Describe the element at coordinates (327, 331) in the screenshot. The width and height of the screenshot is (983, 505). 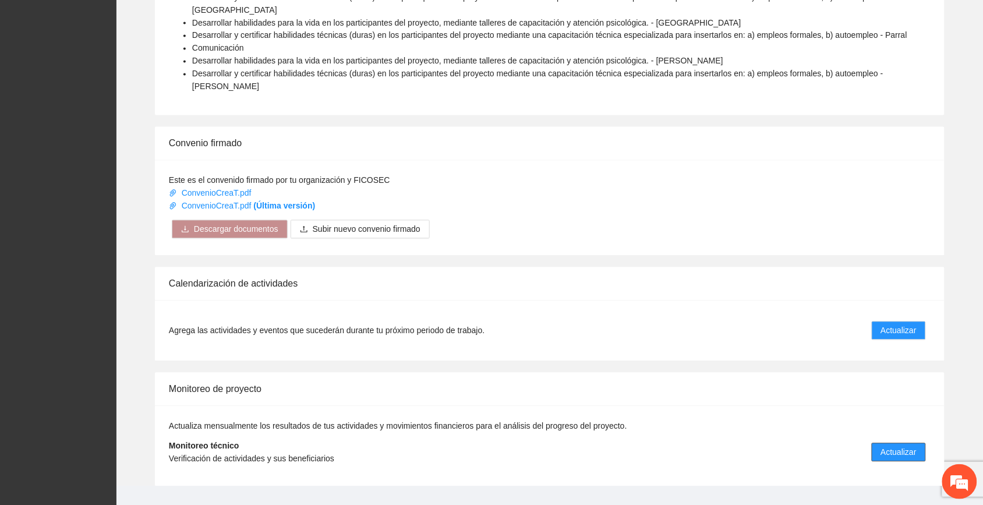
I see `span: Agrega las actividades y eventos que sucederán durante tu próximo periodo de trabajo.` at that location.